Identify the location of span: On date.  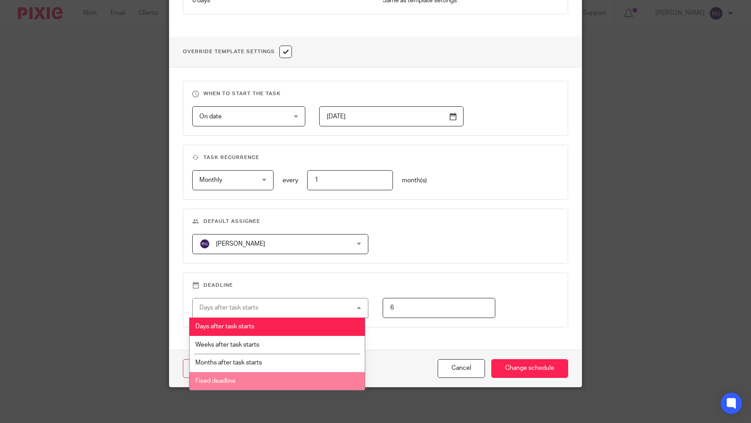
(211, 117).